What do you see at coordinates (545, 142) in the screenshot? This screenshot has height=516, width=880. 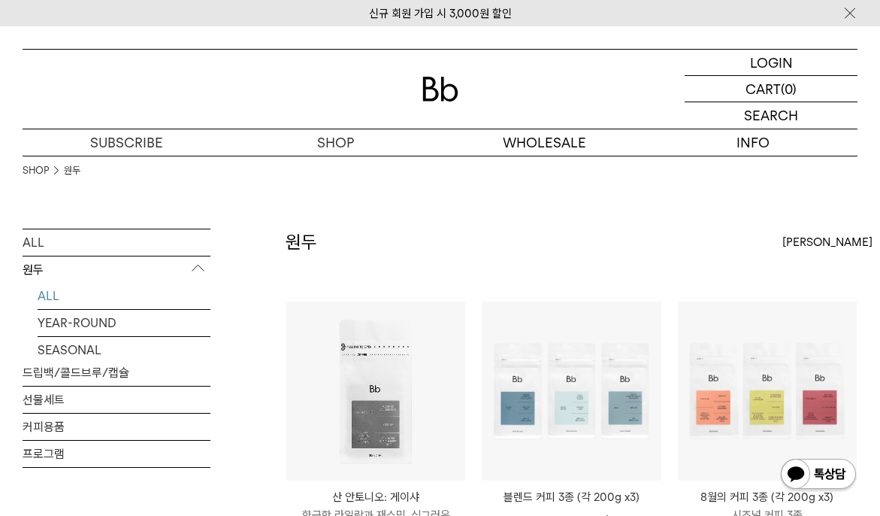 I see `p: WHOLESALE` at bounding box center [545, 142].